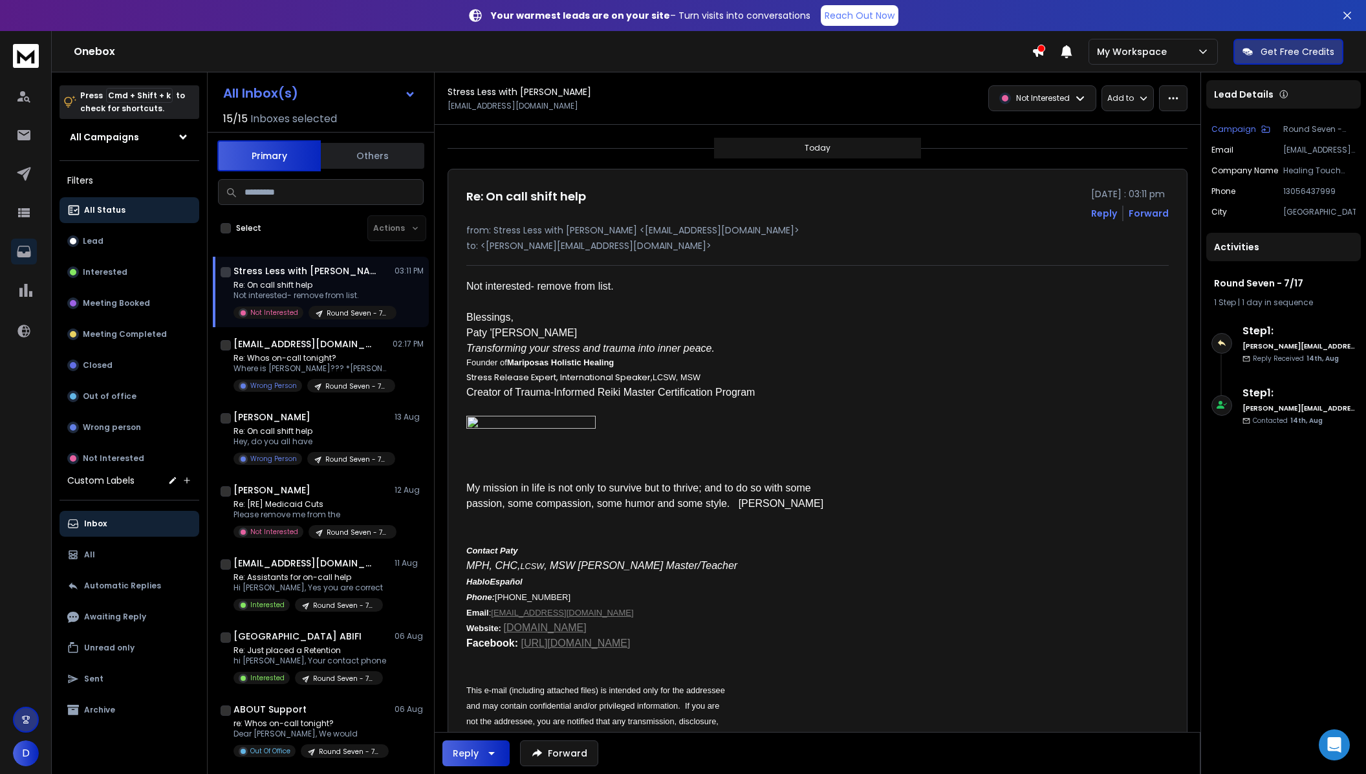 This screenshot has height=774, width=1366. What do you see at coordinates (311, 515) in the screenshot?
I see `p: Please remove me from the` at bounding box center [311, 515].